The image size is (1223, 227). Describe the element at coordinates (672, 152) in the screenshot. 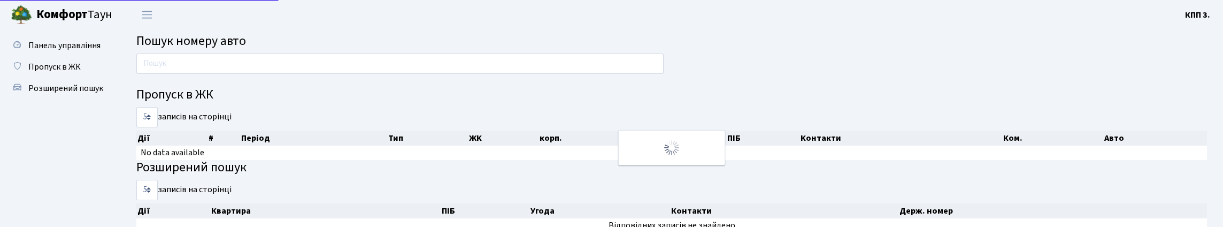

I see `td: No data available` at that location.